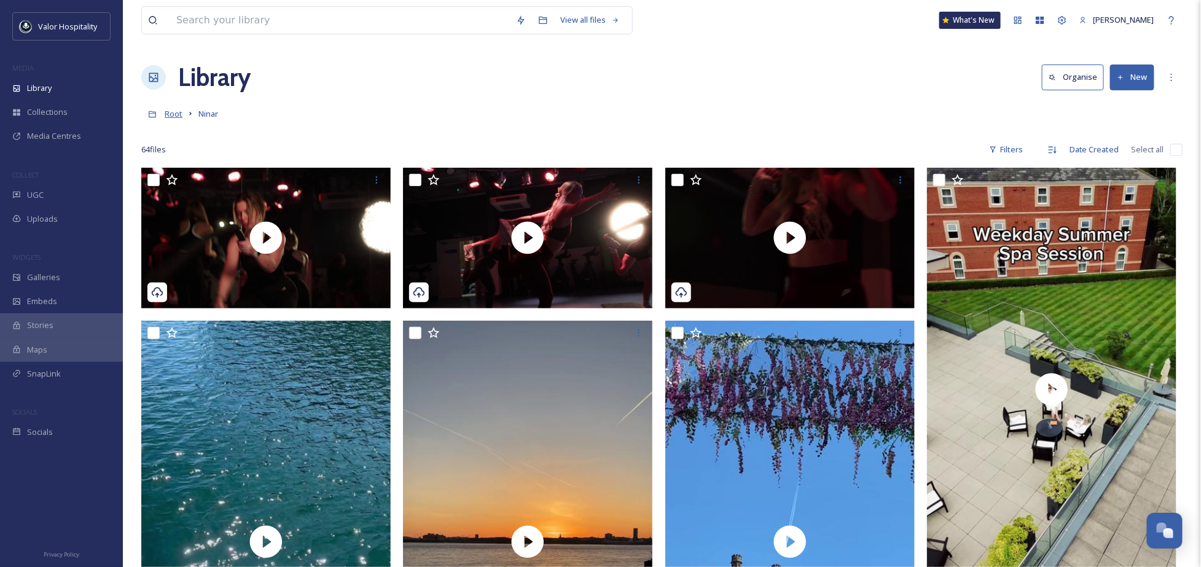  I want to click on h1: Library, so click(214, 77).